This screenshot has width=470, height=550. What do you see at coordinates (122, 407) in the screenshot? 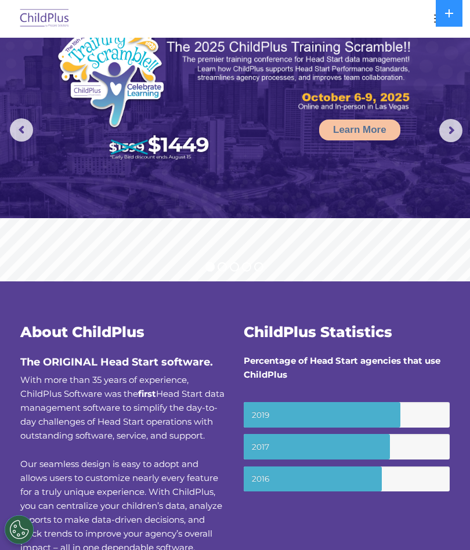
I see `span: With more than 35 years of experience, ChildPlus Software was the Head Start data management soft...` at bounding box center [122, 407].